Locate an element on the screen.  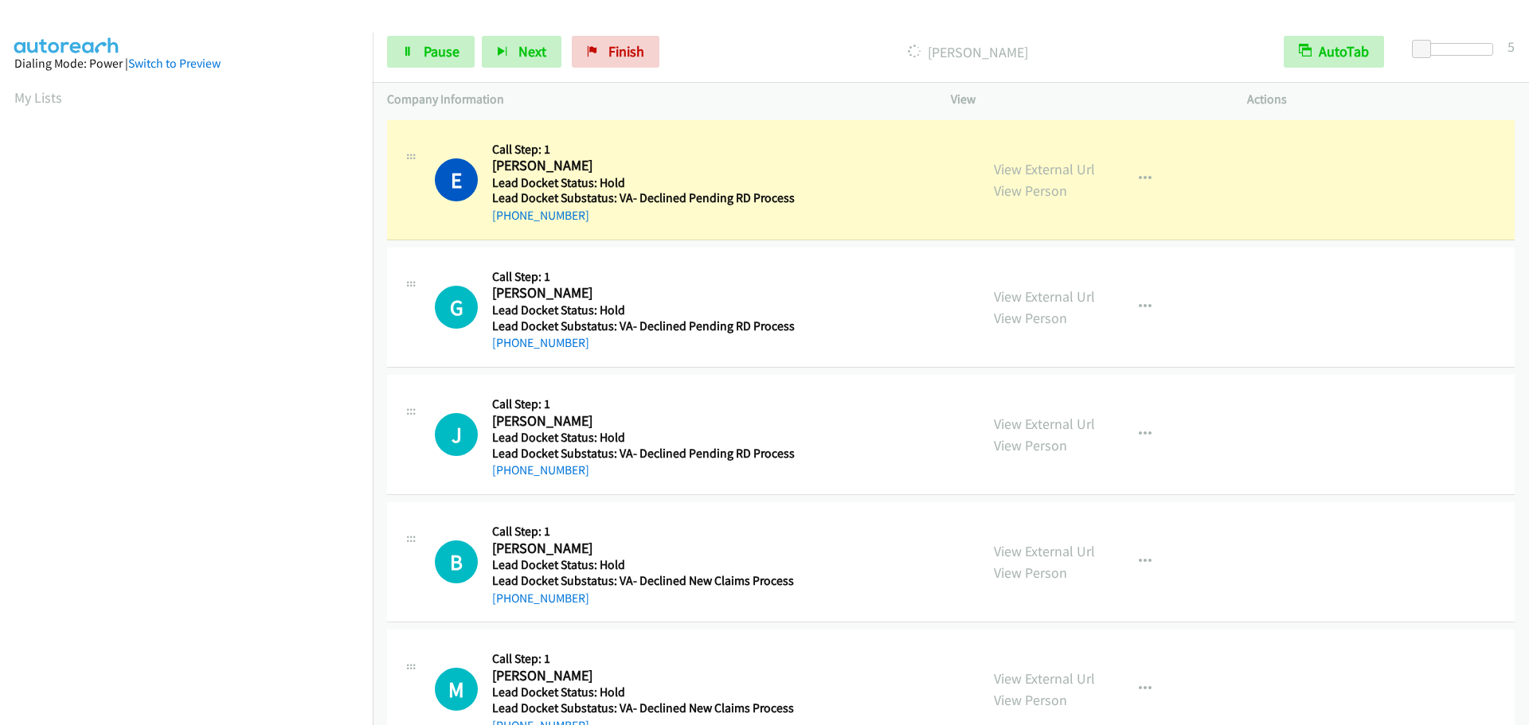
div: Delay between calls (in seconds) is located at coordinates (1456, 49).